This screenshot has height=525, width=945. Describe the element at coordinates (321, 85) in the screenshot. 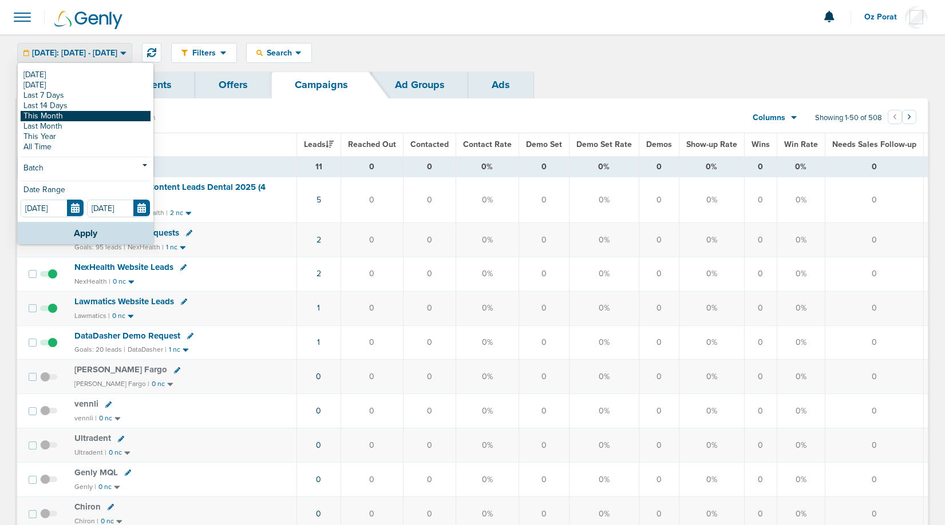

I see `a: Campaigns` at that location.